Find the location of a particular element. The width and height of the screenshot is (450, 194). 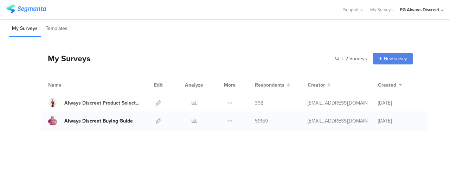

span: Support is located at coordinates (351, 9).